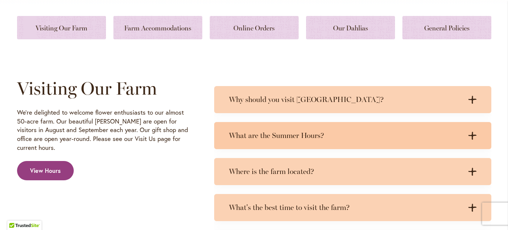  Describe the element at coordinates (105, 88) in the screenshot. I see `h2: Visiting Our Farm` at that location.